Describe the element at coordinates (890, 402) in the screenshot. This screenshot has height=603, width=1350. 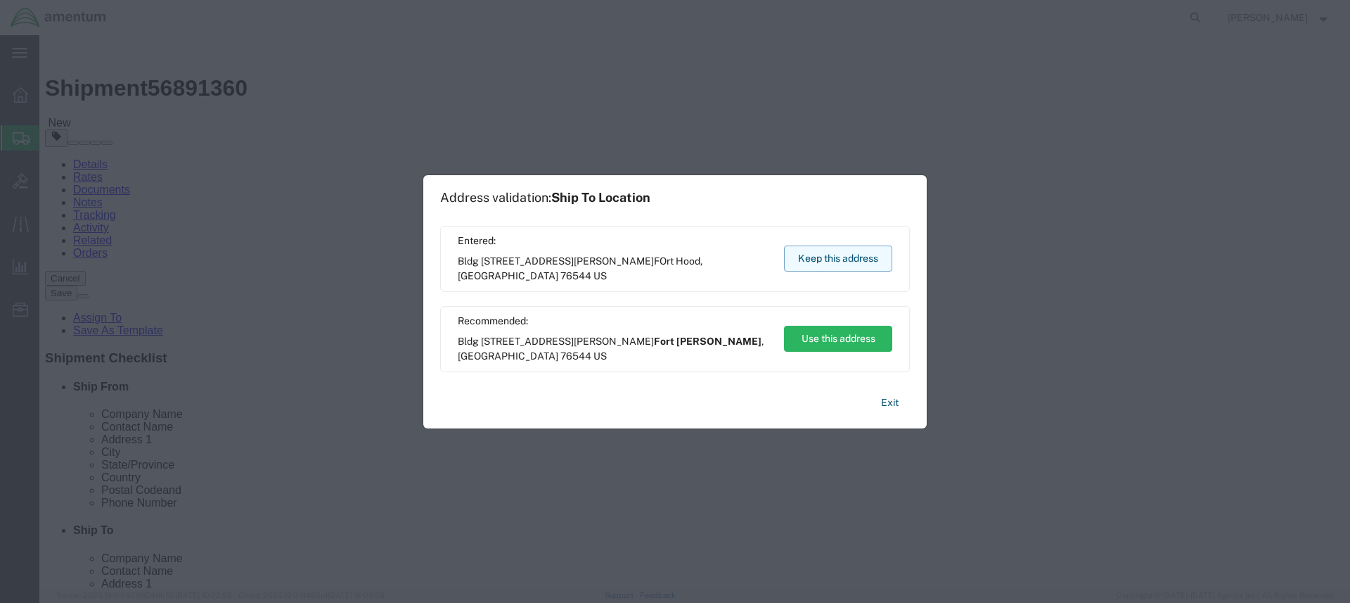
I see `button: Exit` at that location.